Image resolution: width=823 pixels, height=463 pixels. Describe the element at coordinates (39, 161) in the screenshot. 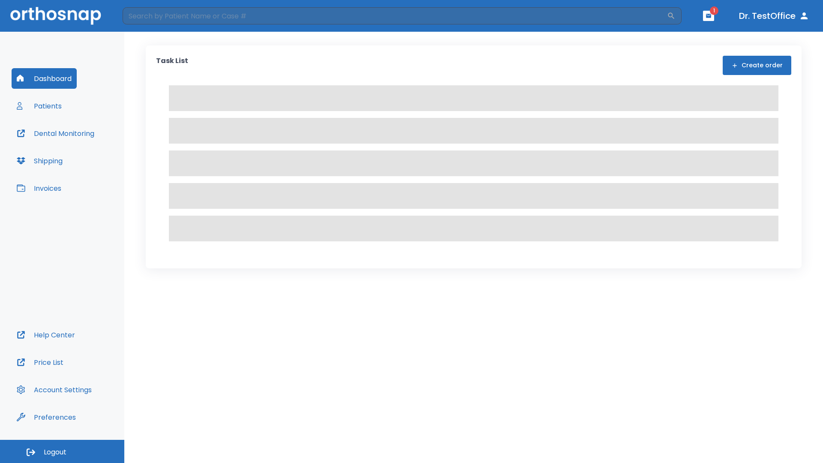

I see `a: Shipping` at that location.